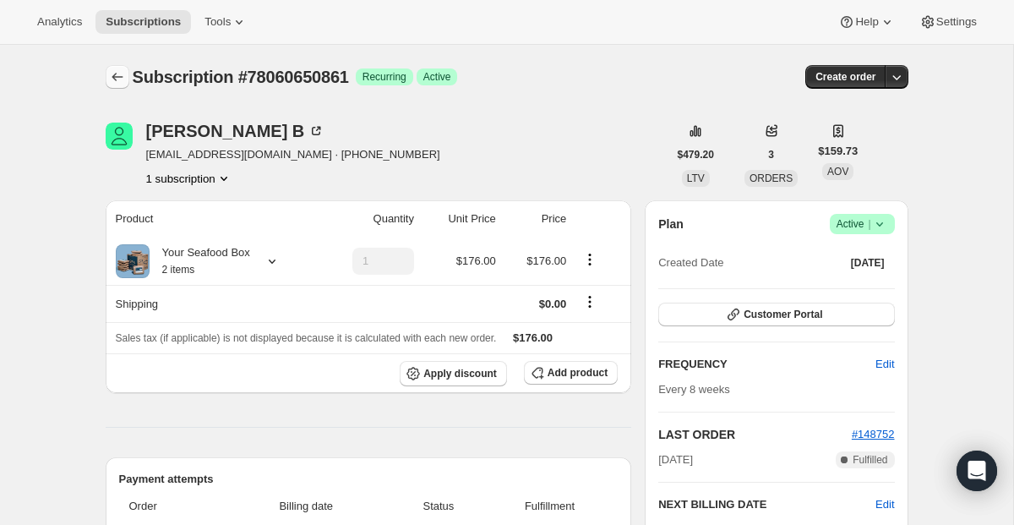  Describe the element at coordinates (306, 338) in the screenshot. I see `span: Sales tax (if applicable) is not displayed because it is calculated with each new order.` at that location.